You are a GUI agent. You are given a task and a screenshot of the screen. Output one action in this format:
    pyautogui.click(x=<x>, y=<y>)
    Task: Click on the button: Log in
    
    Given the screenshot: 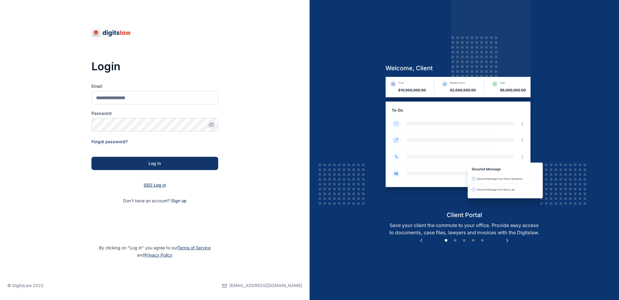 What is the action you would take?
    pyautogui.click(x=155, y=164)
    